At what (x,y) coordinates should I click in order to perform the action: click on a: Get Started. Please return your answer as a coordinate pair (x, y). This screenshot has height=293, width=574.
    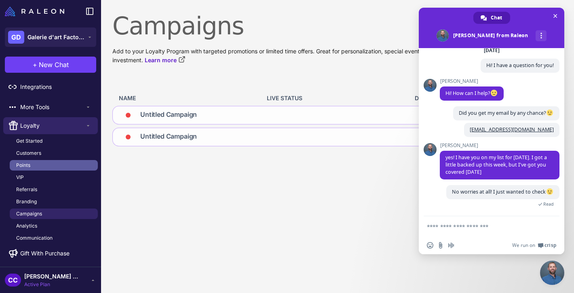
    Looking at the image, I should click on (54, 141).